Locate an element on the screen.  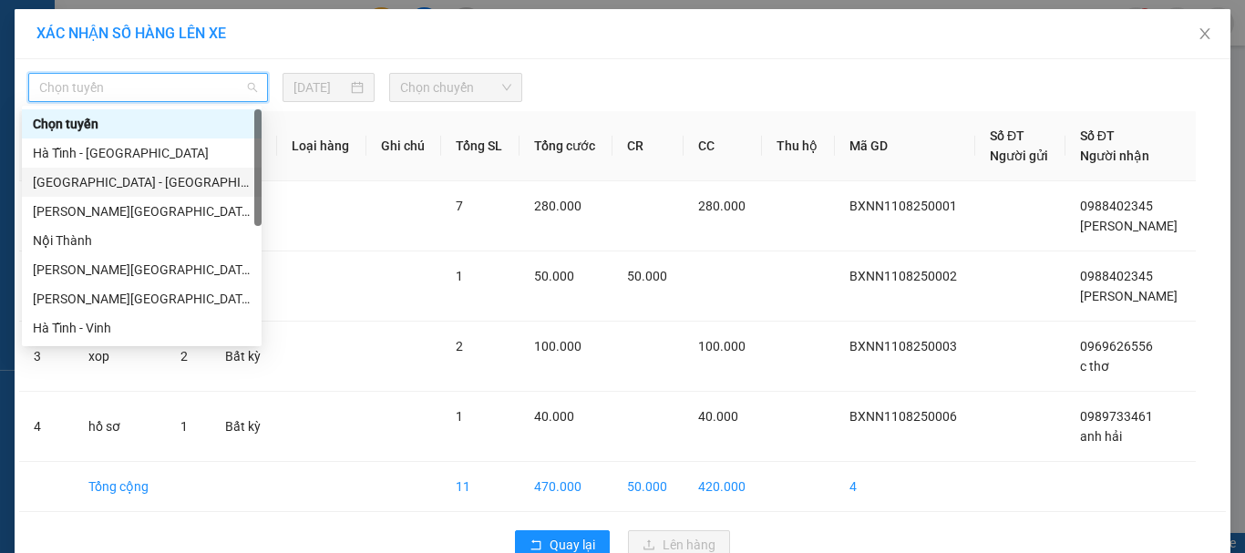
span: anh hải is located at coordinates (1101, 436).